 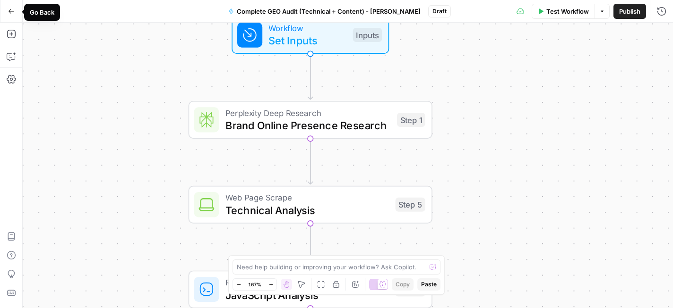 I want to click on div: Step 5, so click(x=410, y=205).